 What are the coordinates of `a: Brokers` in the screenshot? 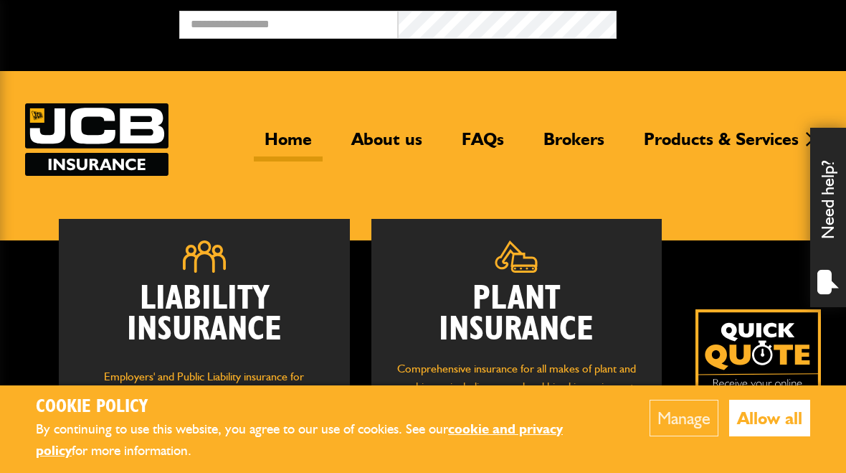 It's located at (574, 145).